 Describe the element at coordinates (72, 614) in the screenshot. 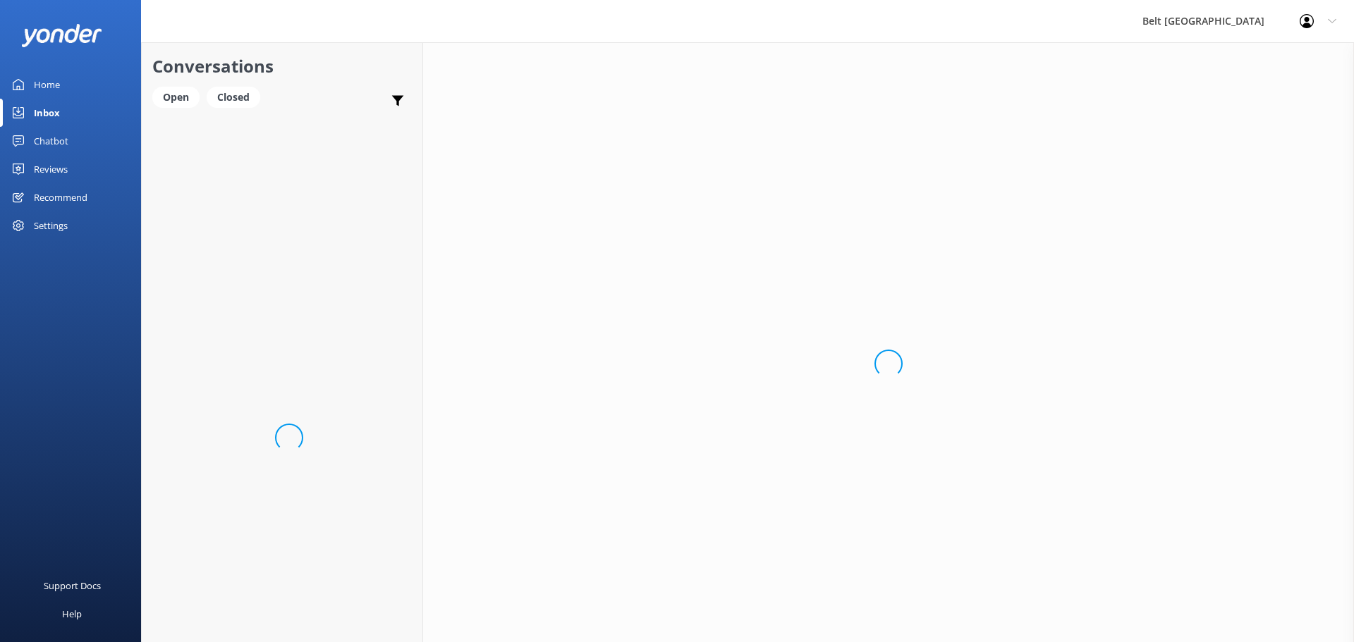

I see `div: Help` at that location.